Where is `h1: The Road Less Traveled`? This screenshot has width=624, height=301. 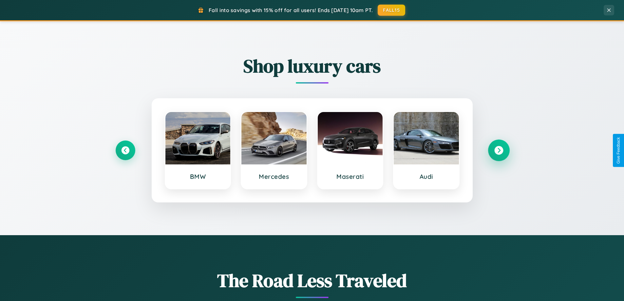
h1: The Road Less Traveled is located at coordinates (312, 280).